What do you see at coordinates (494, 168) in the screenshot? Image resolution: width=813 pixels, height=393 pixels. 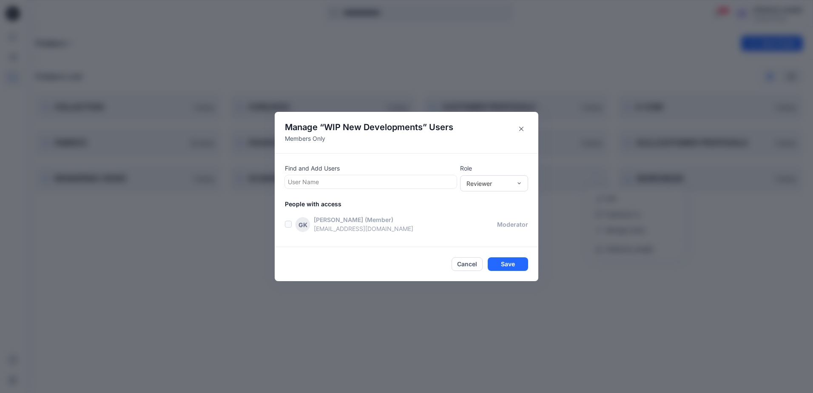 I see `p: Role` at bounding box center [494, 168].